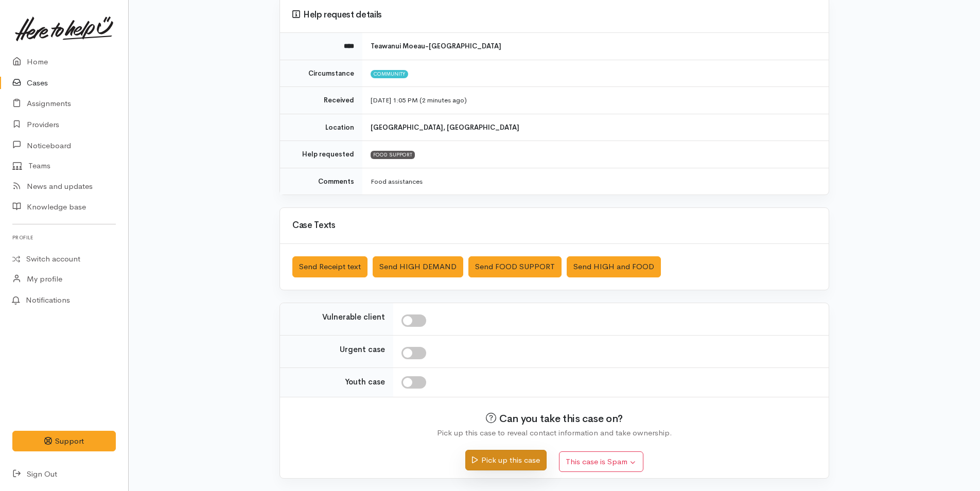 This screenshot has height=491, width=980. What do you see at coordinates (64, 237) in the screenshot?
I see `h6: Profile` at bounding box center [64, 237].